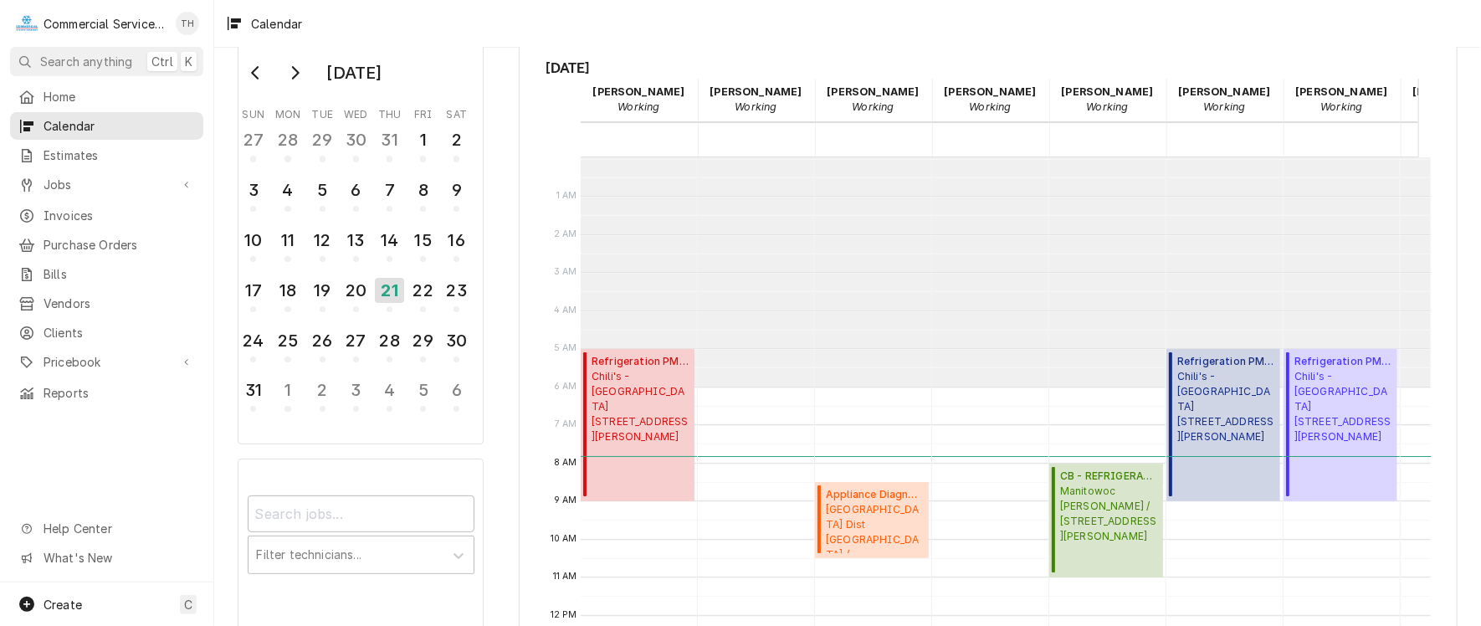 The height and width of the screenshot is (626, 1481). What do you see at coordinates (389, 240) in the screenshot?
I see `div: 14` at bounding box center [389, 240].